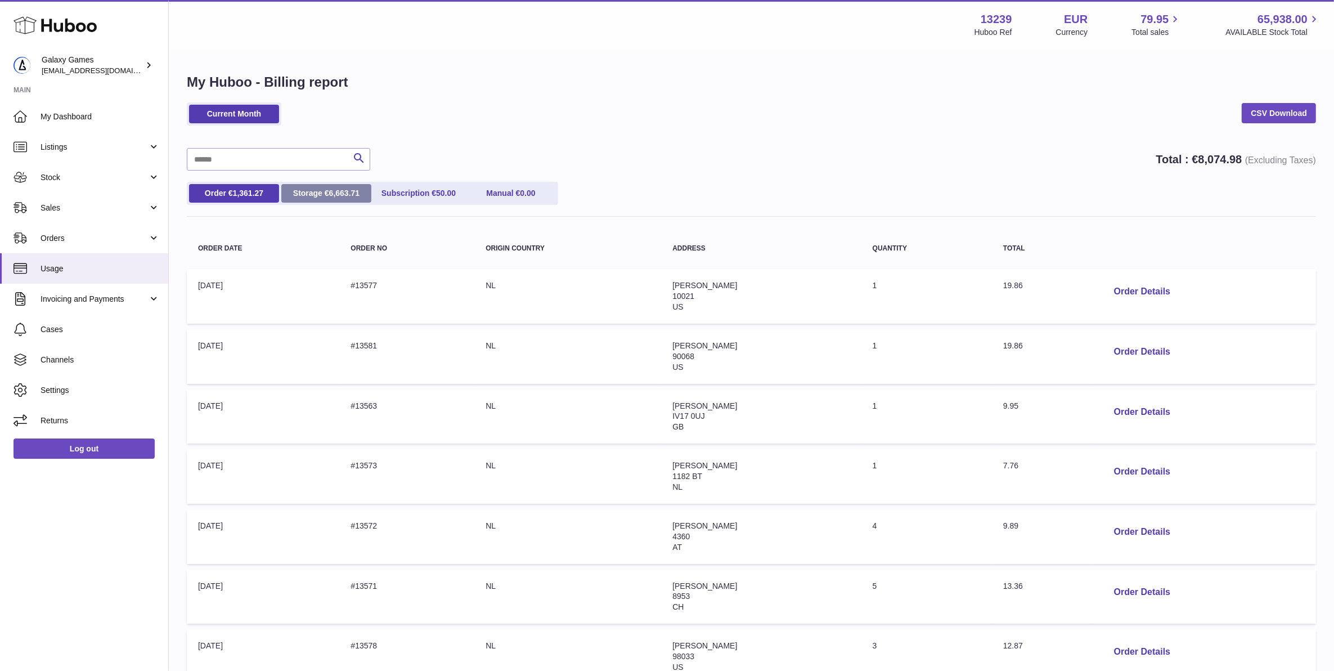 The image size is (1334, 671). What do you see at coordinates (1072, 32) in the screenshot?
I see `div: Currency` at bounding box center [1072, 32].